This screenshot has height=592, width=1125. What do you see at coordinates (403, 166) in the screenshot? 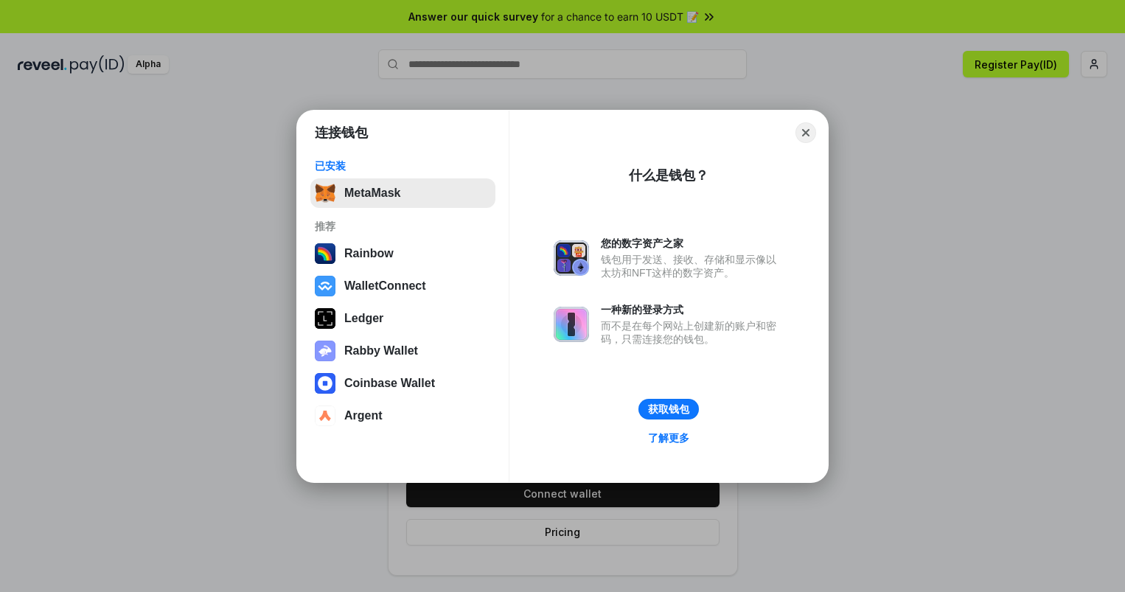
I see `div: 已安装` at bounding box center [403, 166].